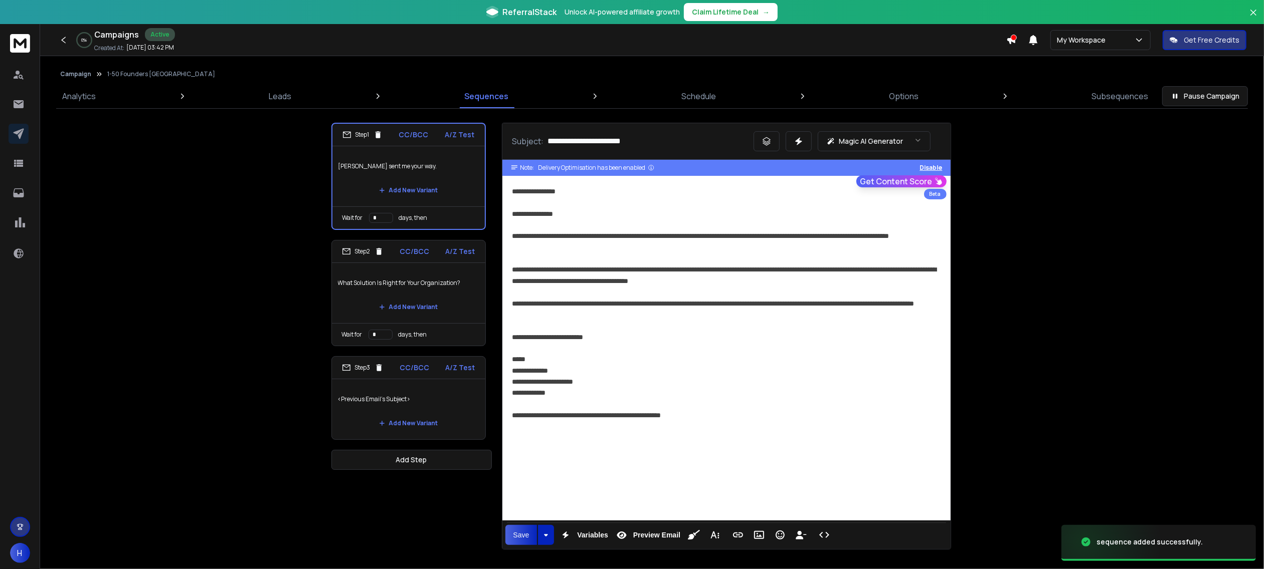 The image size is (1264, 569). I want to click on p: Schedule, so click(698, 96).